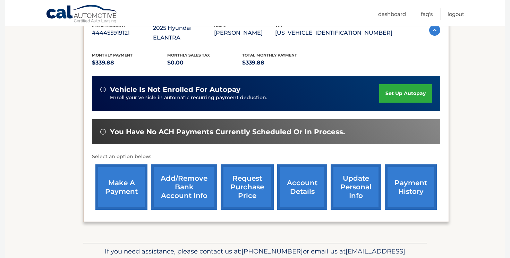 The image size is (510, 258). What do you see at coordinates (184, 187) in the screenshot?
I see `a: Add/Remove bank account info` at bounding box center [184, 187].